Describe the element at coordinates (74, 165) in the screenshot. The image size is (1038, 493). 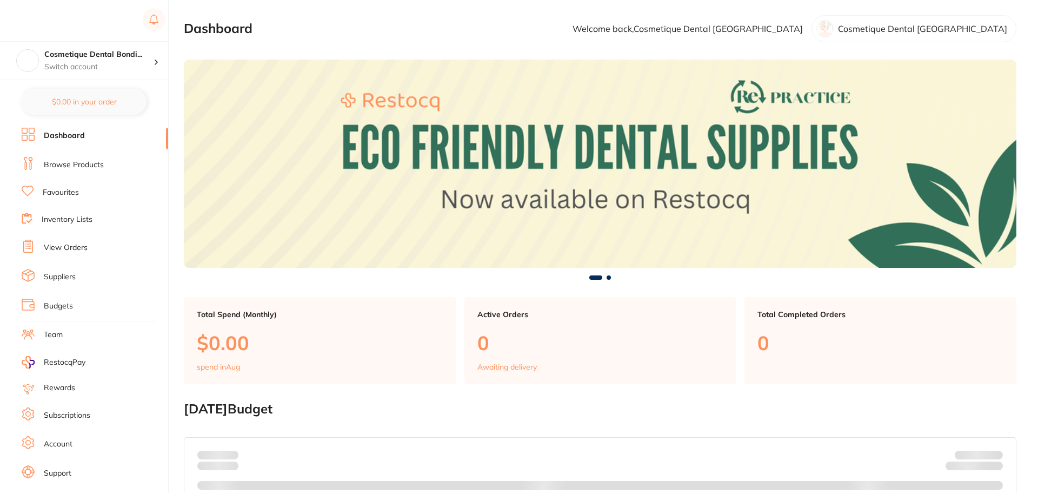
I see `a: Browse Products` at that location.